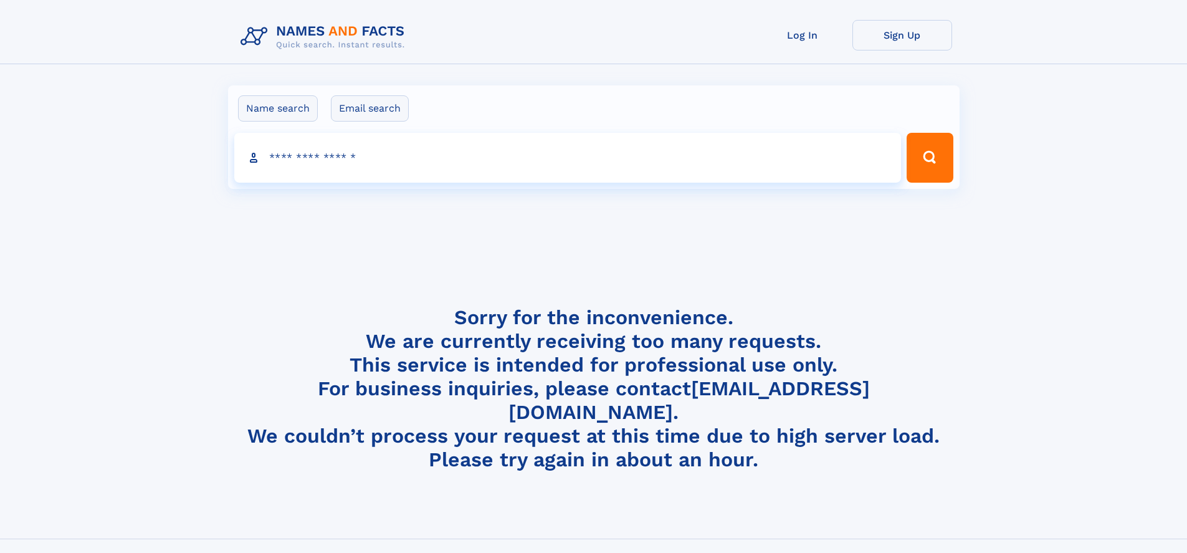 The image size is (1187, 553). What do you see at coordinates (902, 35) in the screenshot?
I see `a: Sign Up` at bounding box center [902, 35].